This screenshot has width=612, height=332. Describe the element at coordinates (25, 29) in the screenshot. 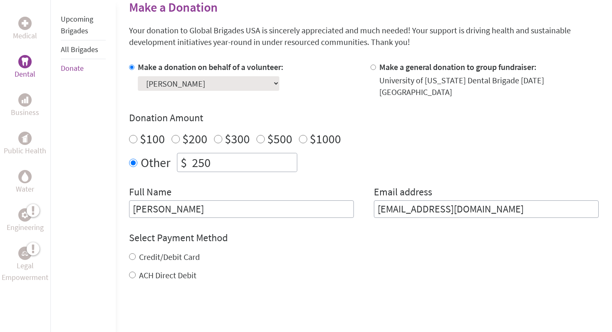

I see `a: MedicalMedical` at that location.